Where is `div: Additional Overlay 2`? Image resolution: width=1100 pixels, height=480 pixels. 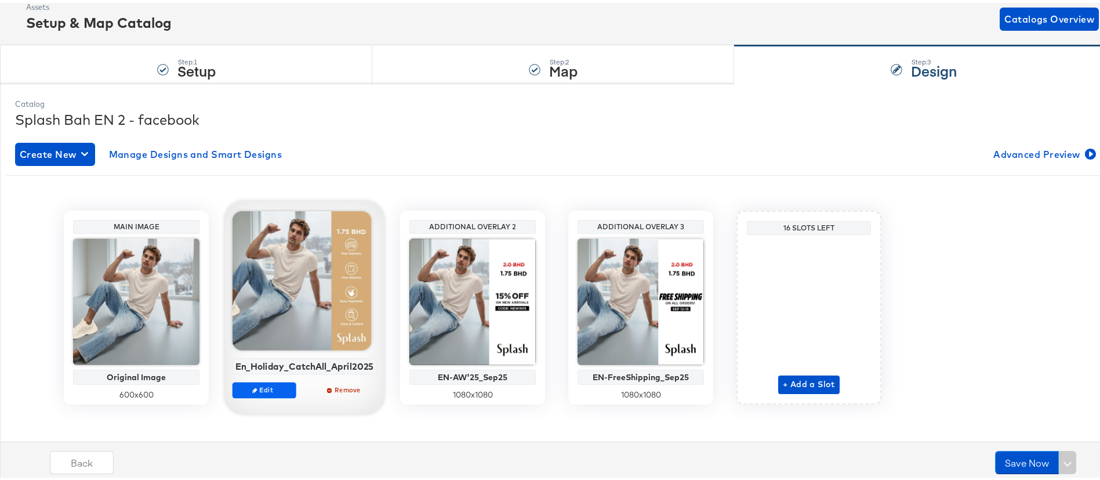 div: Additional Overlay 2 is located at coordinates (473, 224).